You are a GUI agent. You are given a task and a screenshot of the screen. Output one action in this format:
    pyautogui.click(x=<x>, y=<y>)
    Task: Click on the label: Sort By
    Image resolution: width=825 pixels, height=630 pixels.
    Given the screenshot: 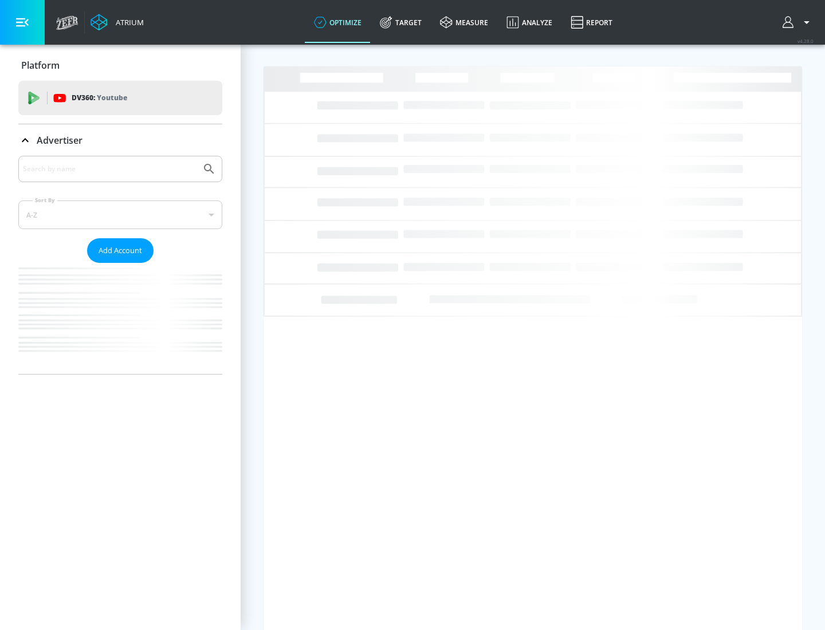 What is the action you would take?
    pyautogui.click(x=45, y=200)
    